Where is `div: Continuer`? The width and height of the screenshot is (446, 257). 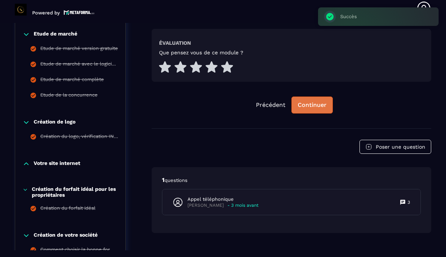
div: Continuer is located at coordinates (312, 105).